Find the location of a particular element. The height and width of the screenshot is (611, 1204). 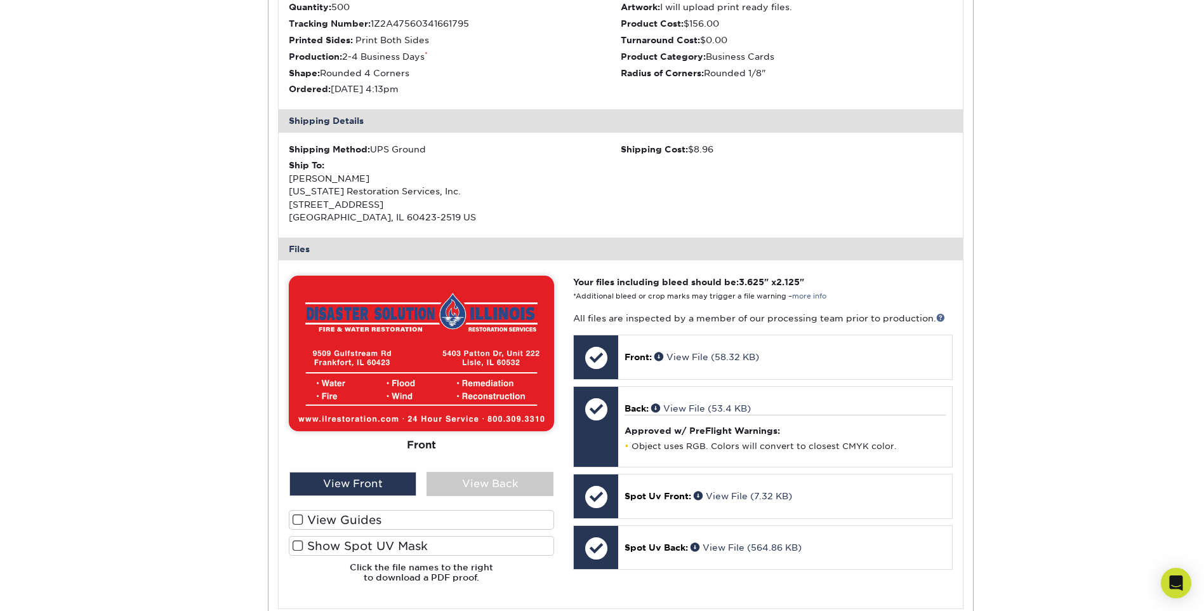

h4: Approved w/ PreFlight Warnings: is located at coordinates (785, 430).